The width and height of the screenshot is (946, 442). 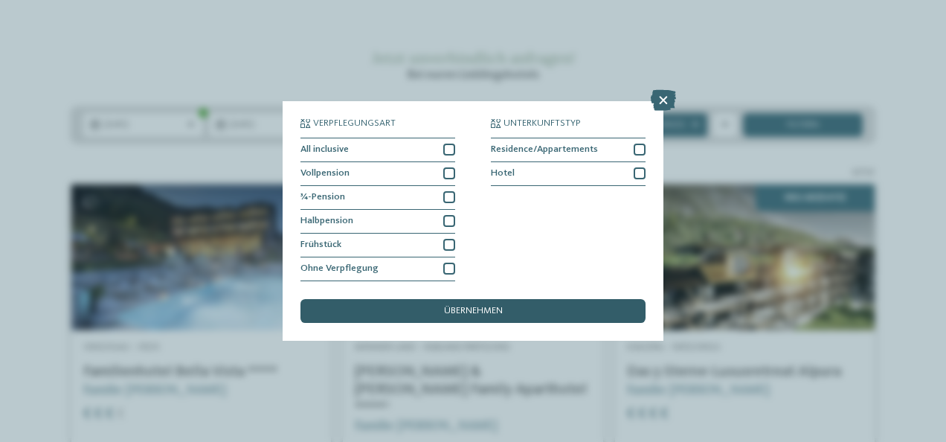 What do you see at coordinates (339, 268) in the screenshot?
I see `span: Ohne Verpflegung` at bounding box center [339, 268].